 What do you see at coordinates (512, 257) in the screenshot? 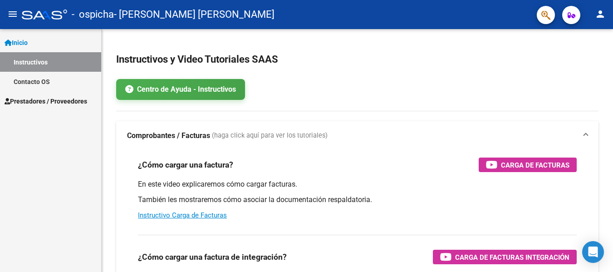
I see `span: Carga de Facturas Integración` at bounding box center [512, 257].